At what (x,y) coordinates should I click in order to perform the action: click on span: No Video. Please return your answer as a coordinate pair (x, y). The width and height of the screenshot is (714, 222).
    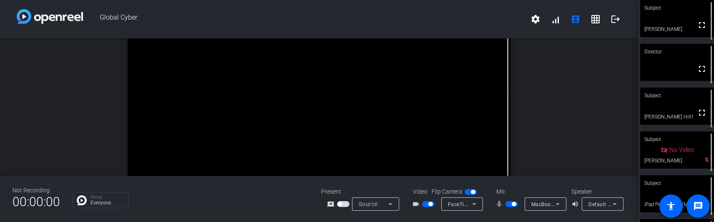
    Looking at the image, I should click on (682, 150).